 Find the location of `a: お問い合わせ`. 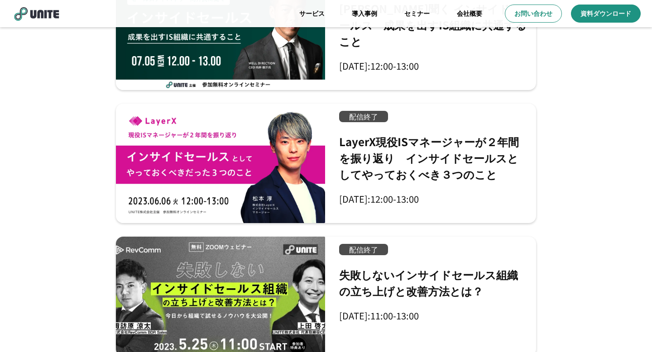

a: お問い合わせ is located at coordinates (533, 14).